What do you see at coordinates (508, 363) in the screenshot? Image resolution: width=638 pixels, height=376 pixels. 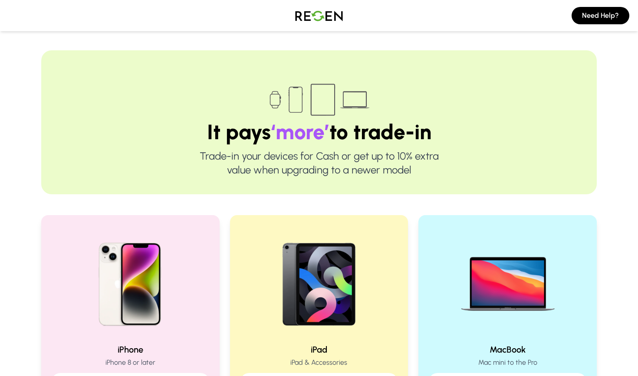 I see `p: Mac mini to the Pro` at bounding box center [508, 363].